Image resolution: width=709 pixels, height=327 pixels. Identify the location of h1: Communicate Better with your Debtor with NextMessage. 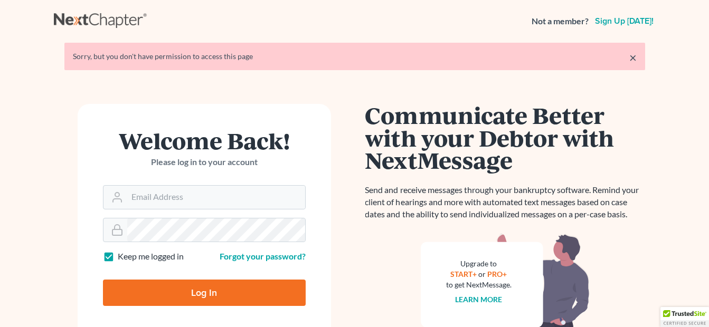
(505, 138).